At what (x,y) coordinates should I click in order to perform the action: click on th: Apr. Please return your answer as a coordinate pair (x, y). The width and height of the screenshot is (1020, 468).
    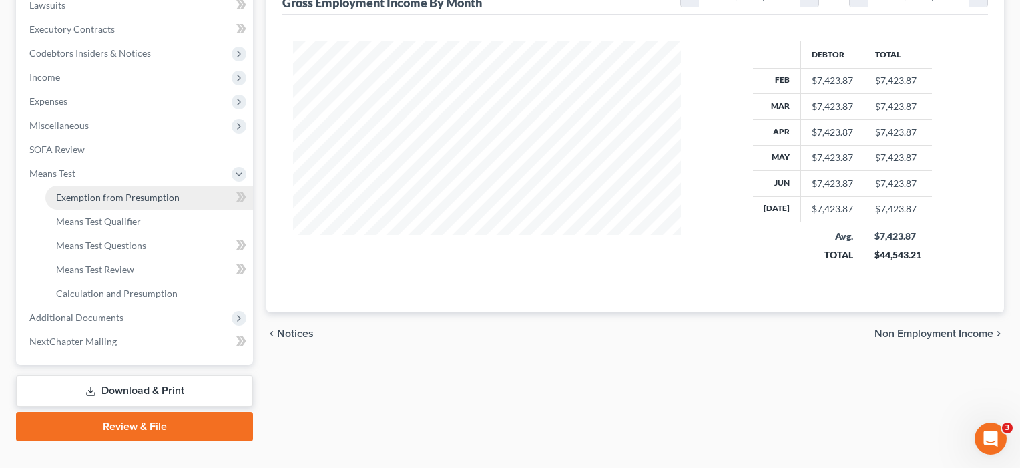
    Looking at the image, I should click on (777, 132).